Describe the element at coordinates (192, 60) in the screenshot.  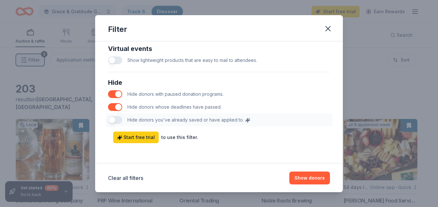
I see `span: Show lightweight products that are easy to mail to attendees.` at that location.